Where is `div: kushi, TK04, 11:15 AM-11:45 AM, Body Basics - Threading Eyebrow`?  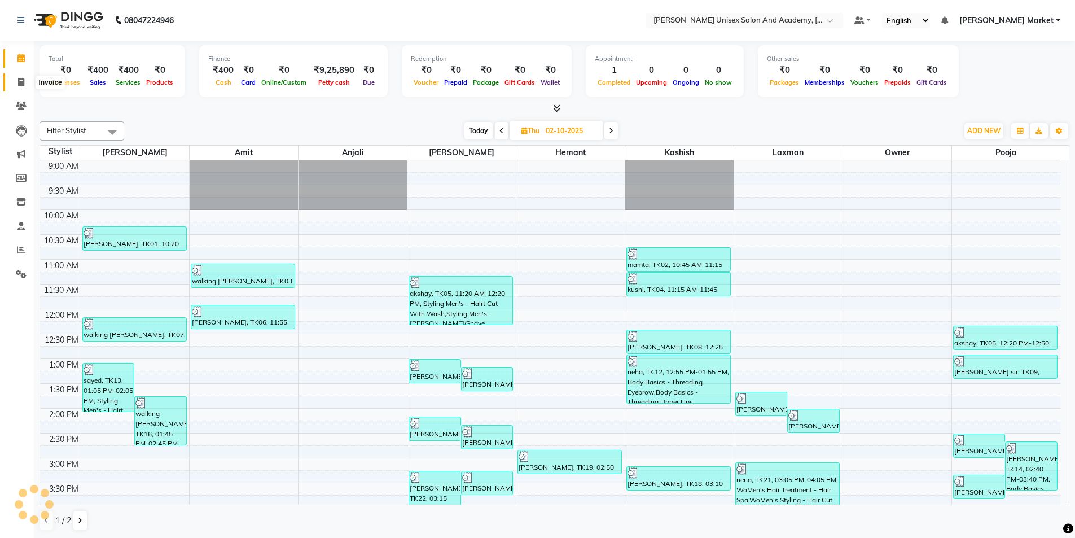 div: kushi, TK04, 11:15 AM-11:45 AM, Body Basics - Threading Eyebrow is located at coordinates (679, 284).